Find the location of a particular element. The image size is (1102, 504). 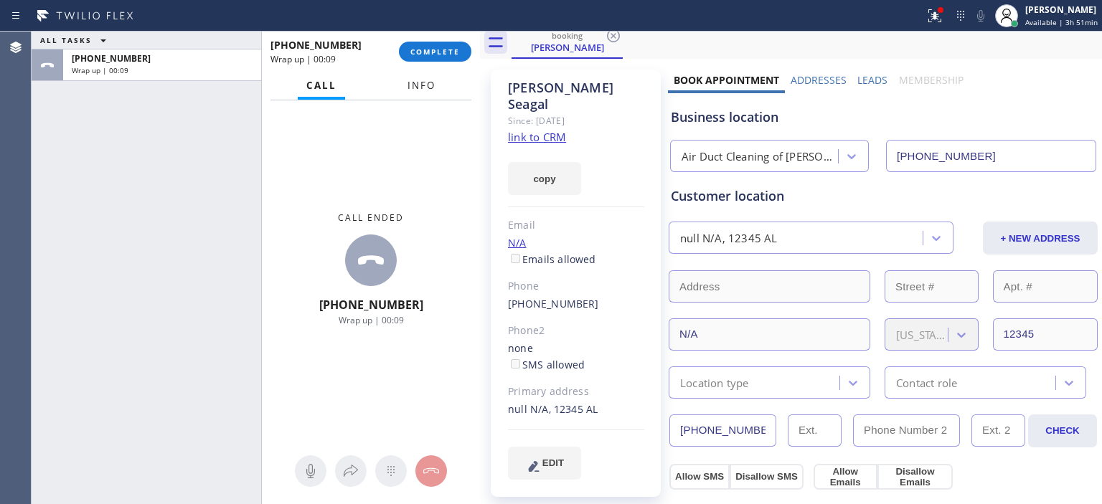

button: CHECK is located at coordinates (1062, 431).